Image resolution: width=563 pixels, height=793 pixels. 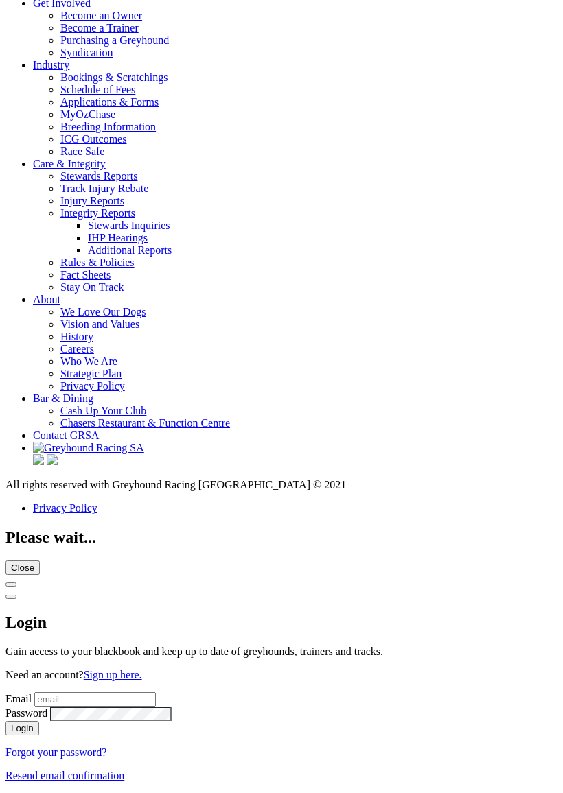 I want to click on button: Login, so click(x=22, y=728).